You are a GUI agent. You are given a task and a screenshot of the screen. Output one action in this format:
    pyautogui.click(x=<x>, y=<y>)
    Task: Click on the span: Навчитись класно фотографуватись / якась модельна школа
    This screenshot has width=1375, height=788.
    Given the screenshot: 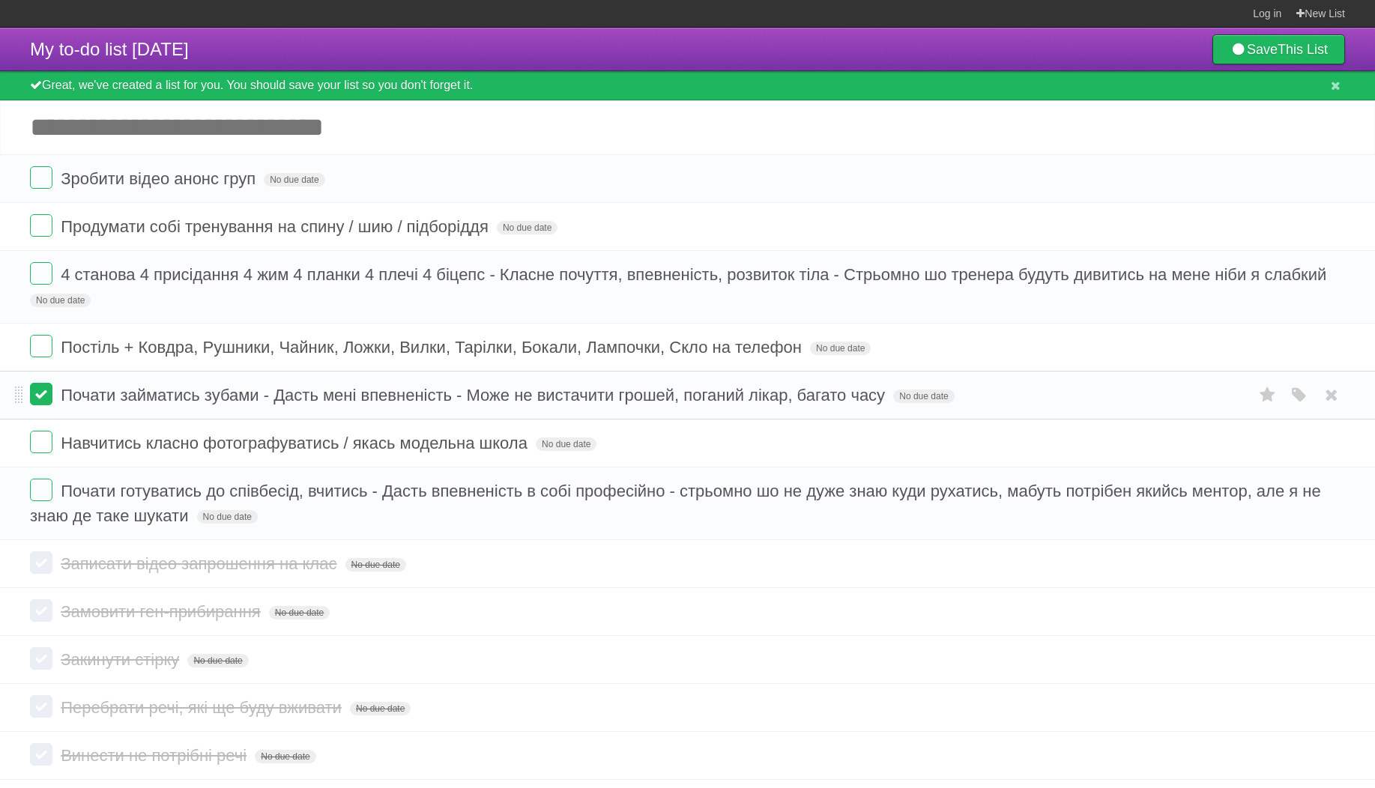 What is the action you would take?
    pyautogui.click(x=296, y=443)
    